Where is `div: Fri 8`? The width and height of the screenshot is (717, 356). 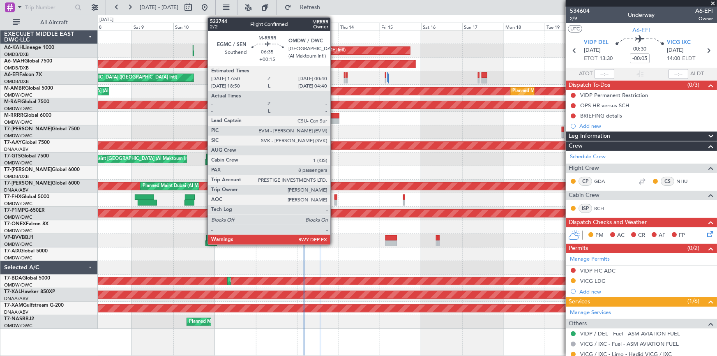 div: Fri 8 is located at coordinates (111, 26).